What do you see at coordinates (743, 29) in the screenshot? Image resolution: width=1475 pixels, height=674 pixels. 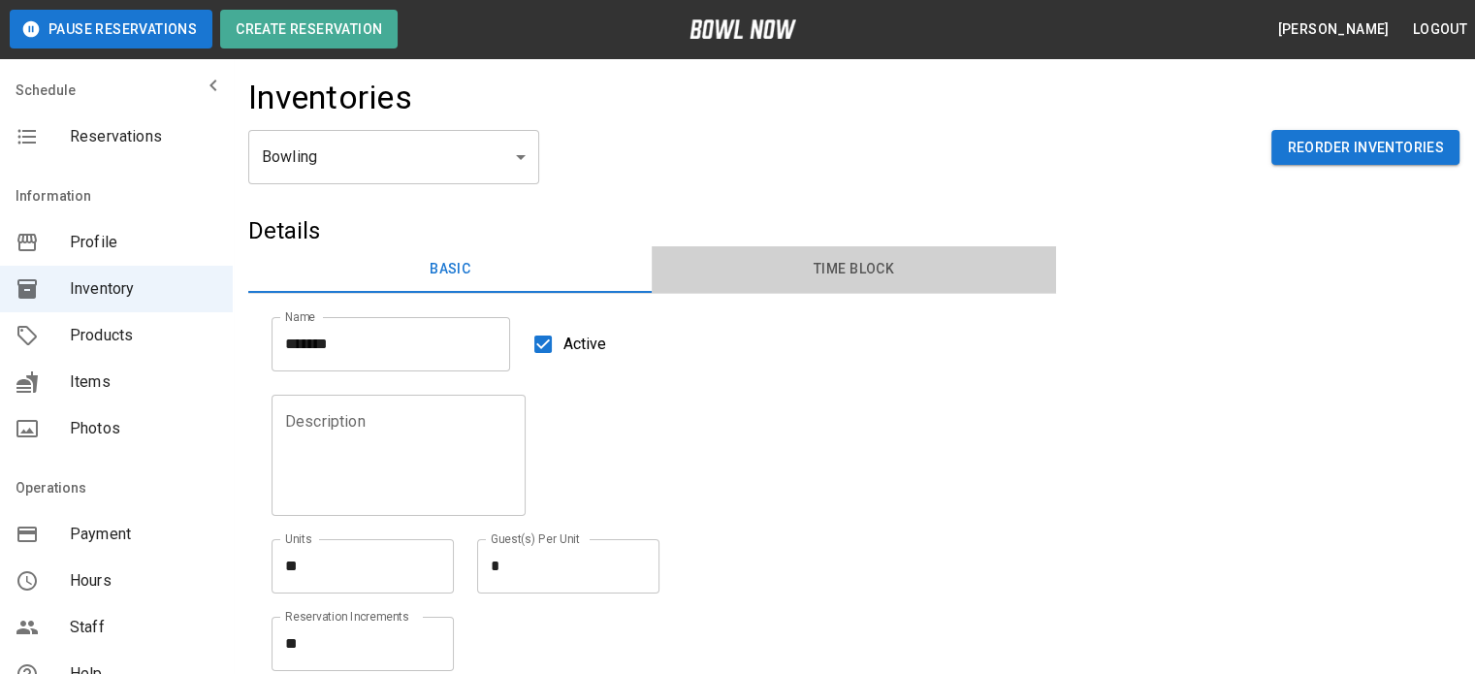 I see `img: logo` at bounding box center [743, 29].